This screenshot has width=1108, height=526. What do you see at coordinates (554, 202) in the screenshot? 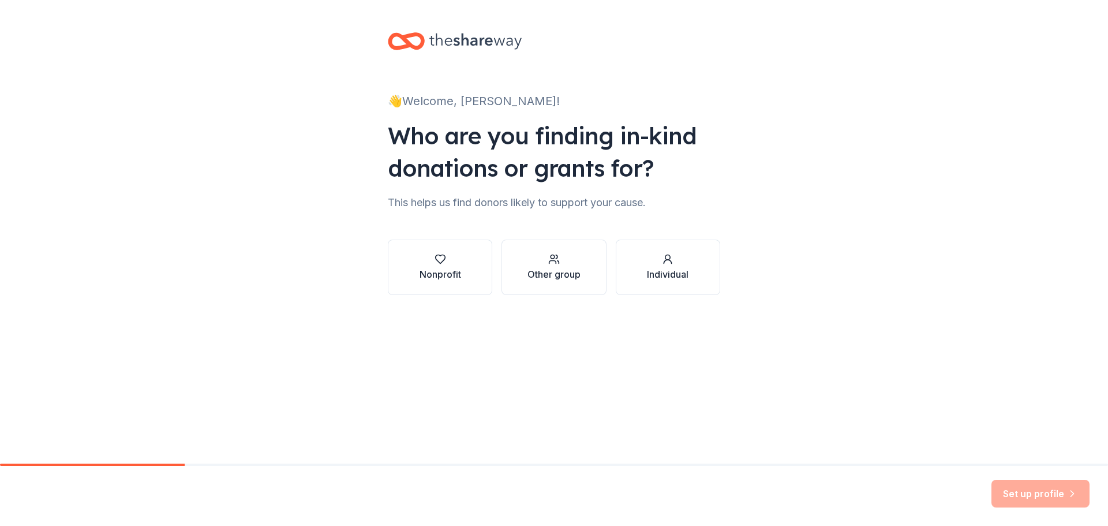
I see `div: This helps us find donors likely to support your cause.` at bounding box center [554, 202].